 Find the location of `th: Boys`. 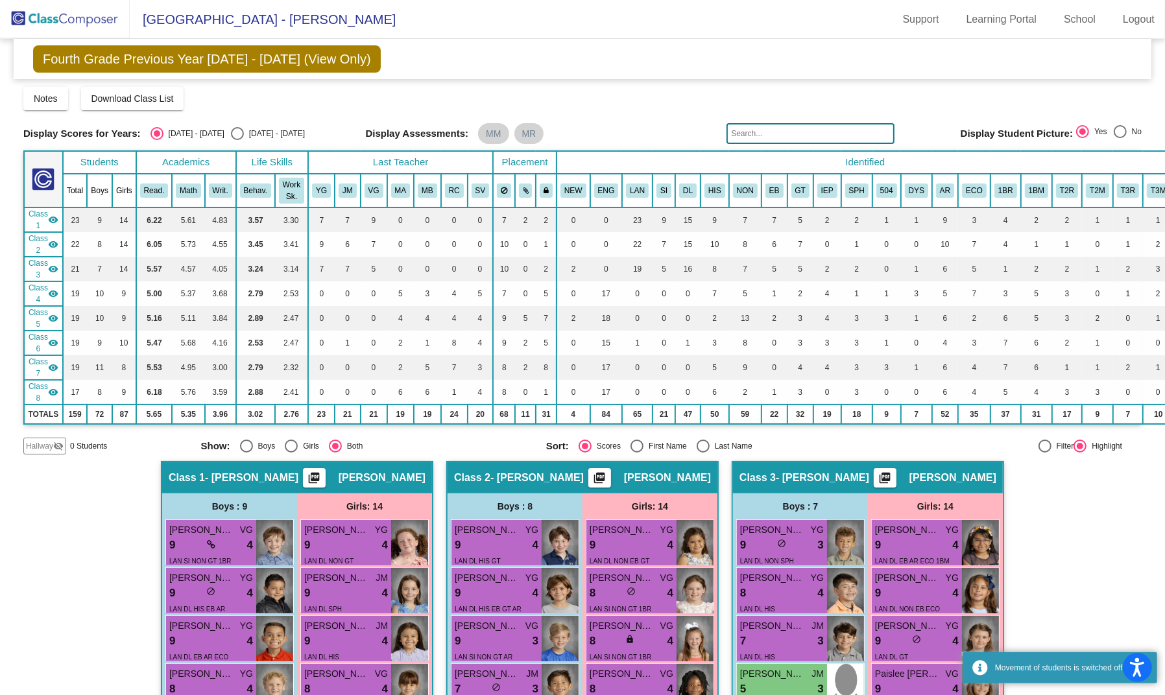

th: Boys is located at coordinates (99, 191).